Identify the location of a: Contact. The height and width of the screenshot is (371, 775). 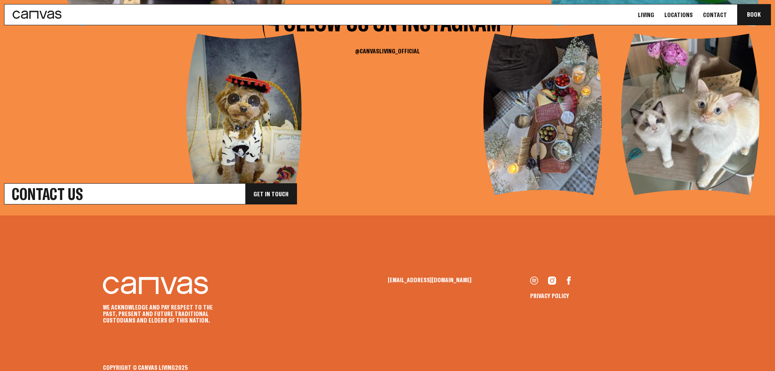
(715, 15).